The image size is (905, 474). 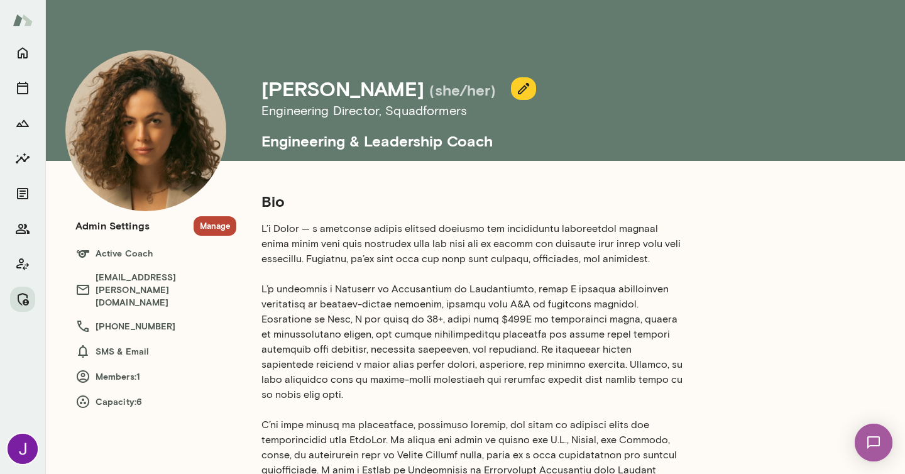 I want to click on h6: Admin Settings, so click(x=113, y=226).